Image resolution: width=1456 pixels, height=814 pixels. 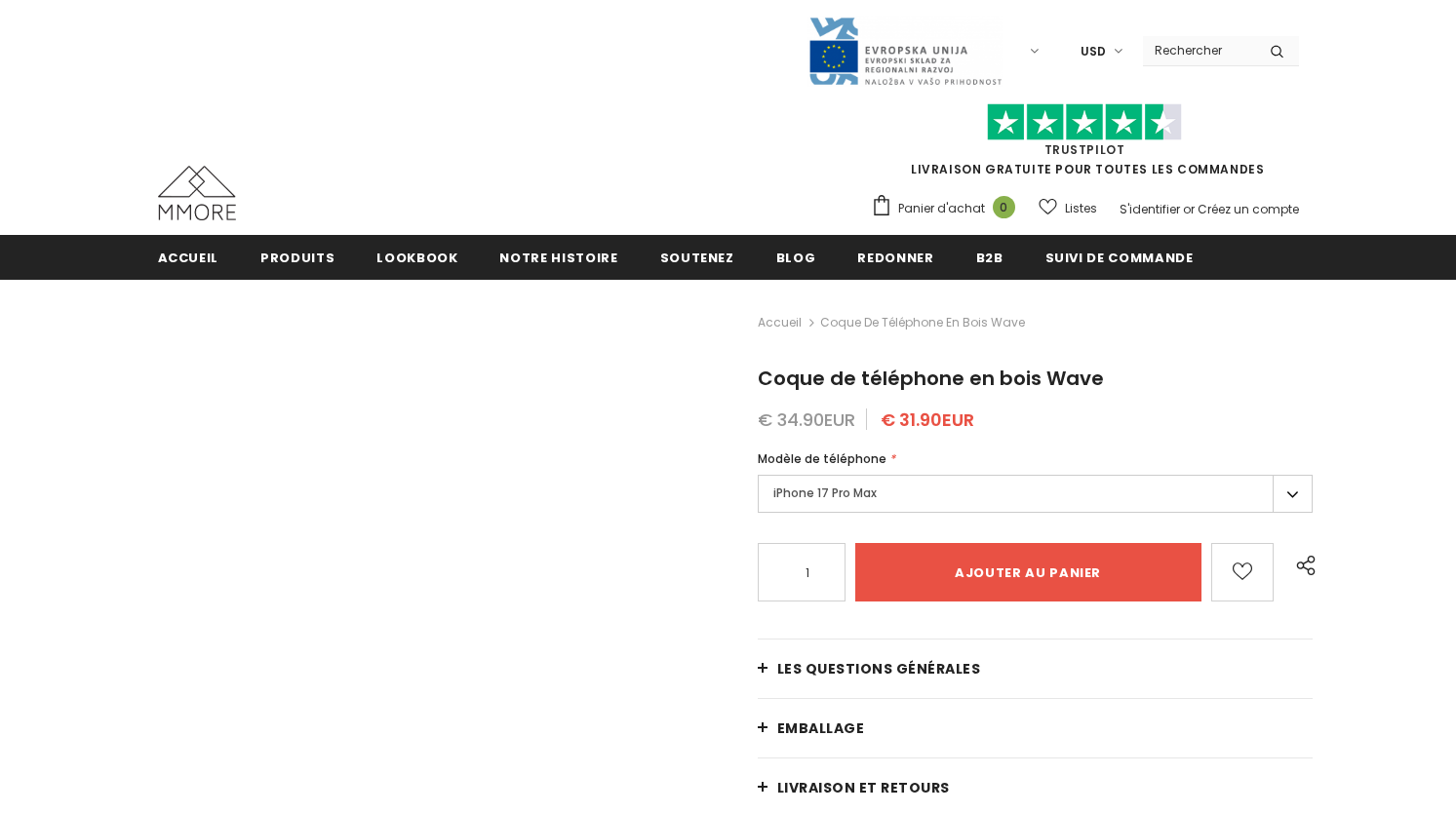 What do you see at coordinates (1084, 149) in the screenshot?
I see `a: TrustPilot` at bounding box center [1084, 149].